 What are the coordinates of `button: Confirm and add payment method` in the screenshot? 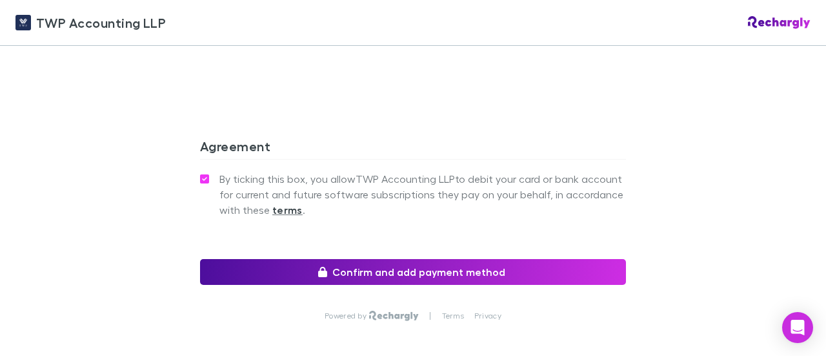 It's located at (413, 272).